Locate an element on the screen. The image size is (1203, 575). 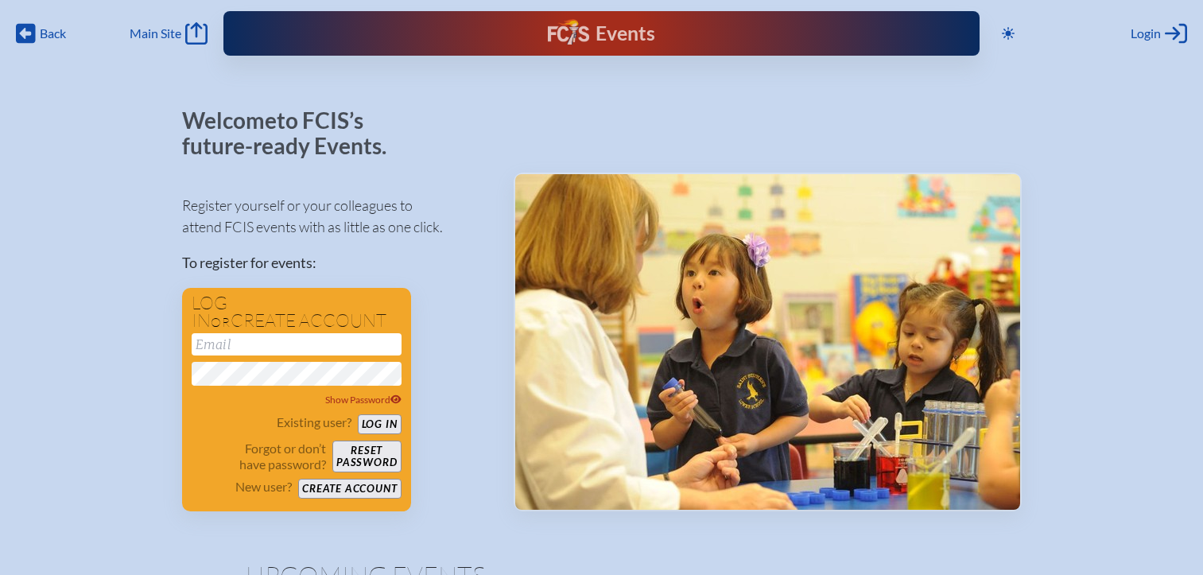
input: Email is located at coordinates (297, 344).